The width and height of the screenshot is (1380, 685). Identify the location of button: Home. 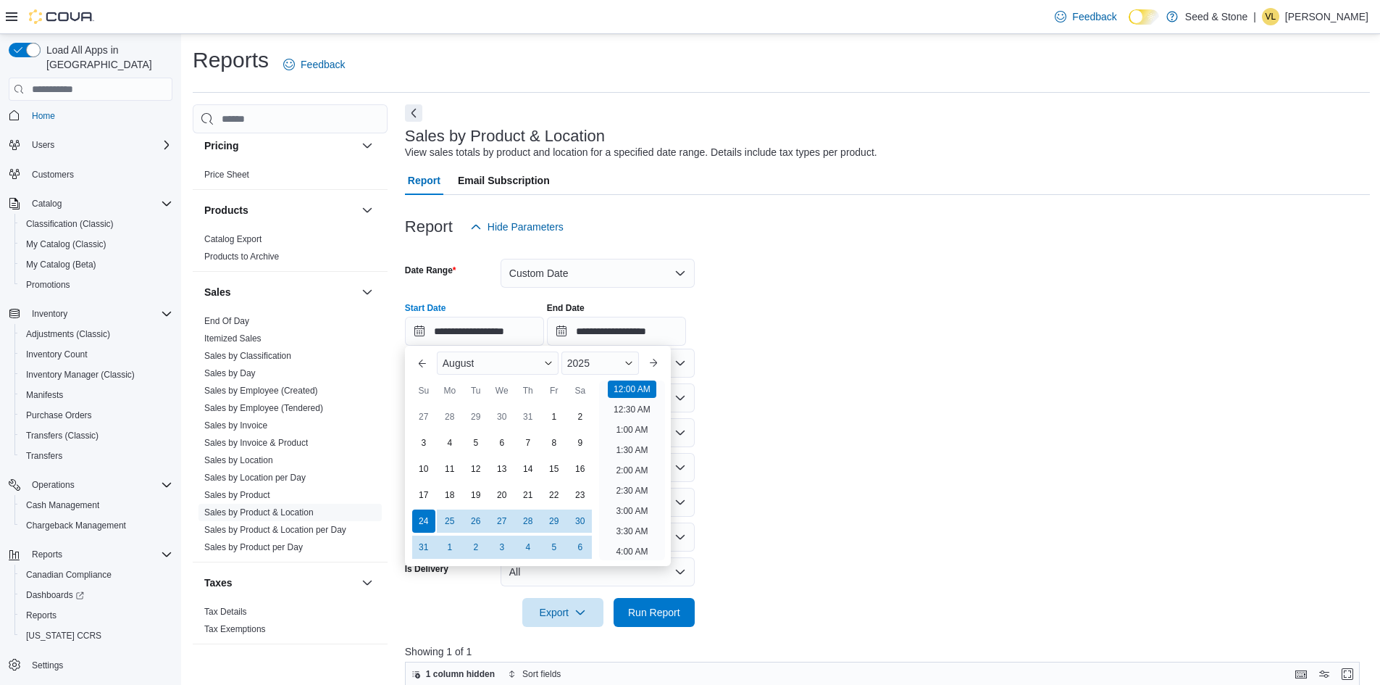
(91, 114).